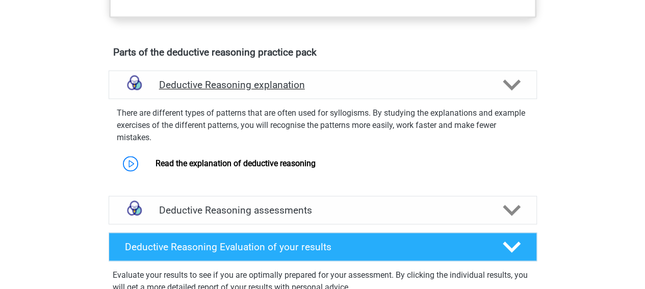 The width and height of the screenshot is (645, 289). Describe the element at coordinates (134, 210) in the screenshot. I see `img: deductive reasoning assessments` at that location.